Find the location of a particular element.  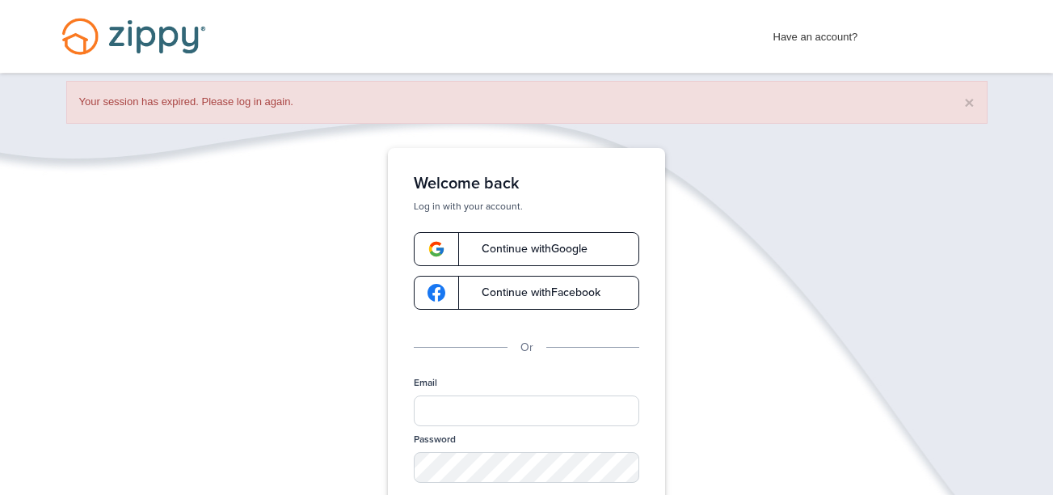

a: google-logoContinue withGoogle is located at coordinates (526, 249).